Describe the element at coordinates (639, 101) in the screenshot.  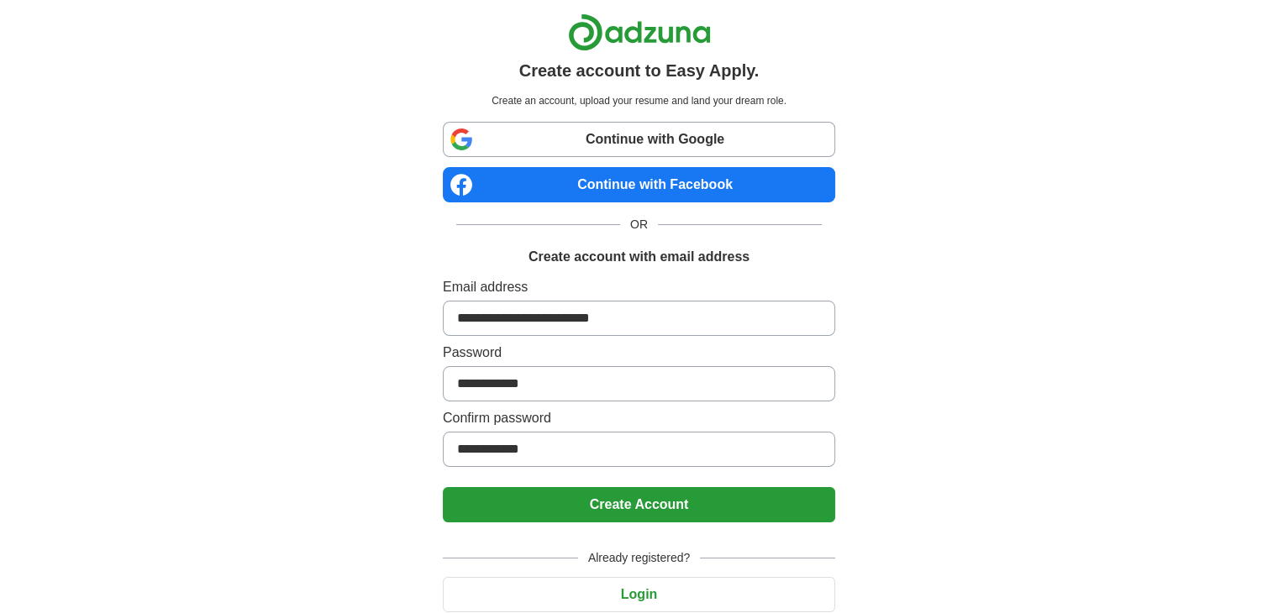
I see `p: Create an account, upload your resume and land your dream role.` at that location.